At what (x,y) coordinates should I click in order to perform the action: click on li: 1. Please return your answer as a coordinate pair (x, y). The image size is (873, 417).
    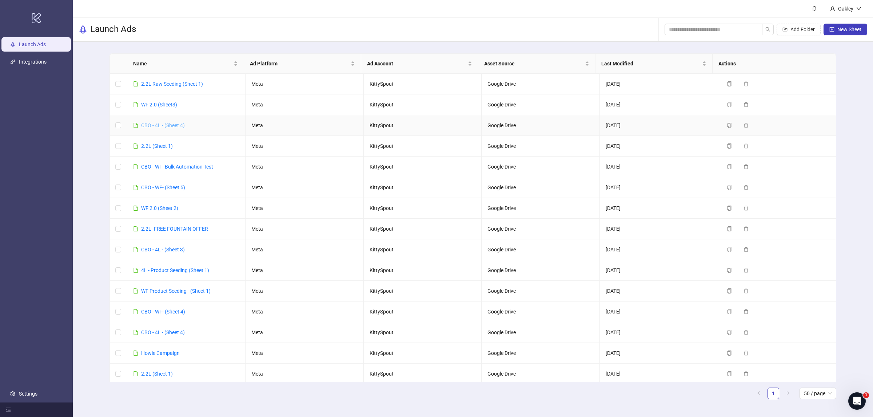
    Looking at the image, I should click on (773, 394).